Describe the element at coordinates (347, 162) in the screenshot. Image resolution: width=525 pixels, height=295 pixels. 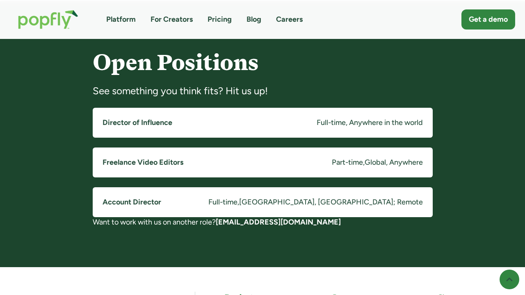
I see `div: Part-time` at that location.